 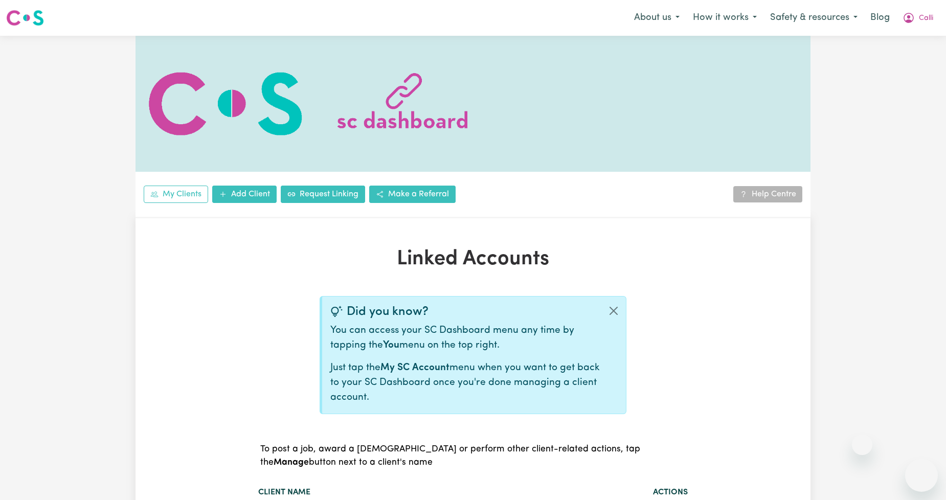 I want to click on button: Safety & resources, so click(x=813, y=18).